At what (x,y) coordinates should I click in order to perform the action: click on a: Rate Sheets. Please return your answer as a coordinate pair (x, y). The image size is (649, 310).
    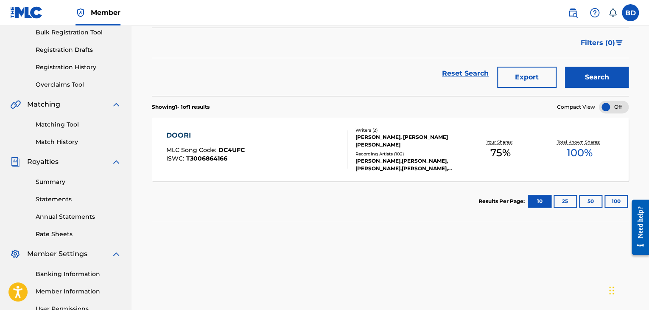
    Looking at the image, I should click on (79, 234).